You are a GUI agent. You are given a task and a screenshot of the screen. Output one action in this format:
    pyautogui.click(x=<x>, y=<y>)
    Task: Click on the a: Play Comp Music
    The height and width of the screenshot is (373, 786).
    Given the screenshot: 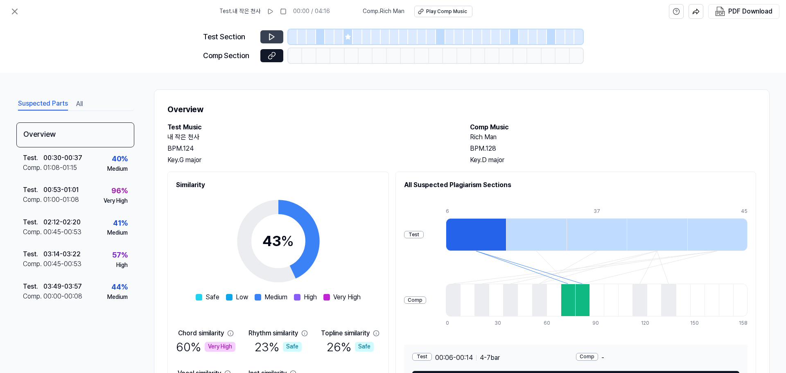 What is the action you would take?
    pyautogui.click(x=443, y=11)
    